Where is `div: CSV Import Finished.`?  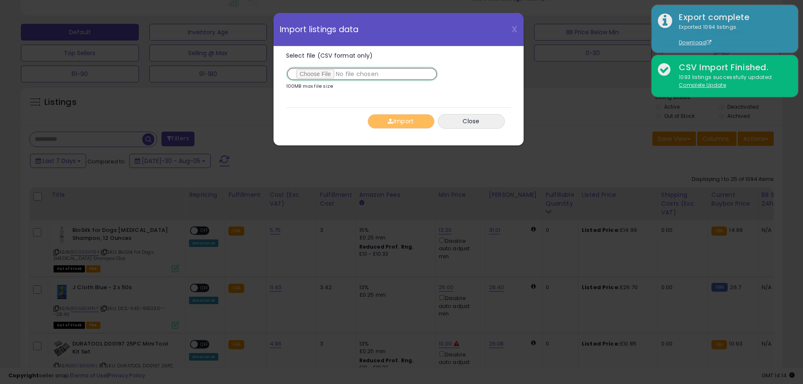 div: CSV Import Finished. is located at coordinates (732, 67).